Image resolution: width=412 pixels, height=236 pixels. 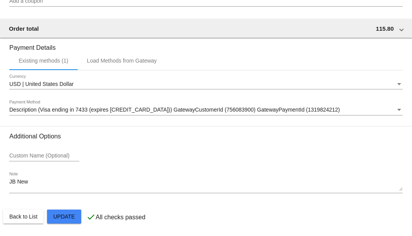 I want to click on h3: Additional Options, so click(x=206, y=136).